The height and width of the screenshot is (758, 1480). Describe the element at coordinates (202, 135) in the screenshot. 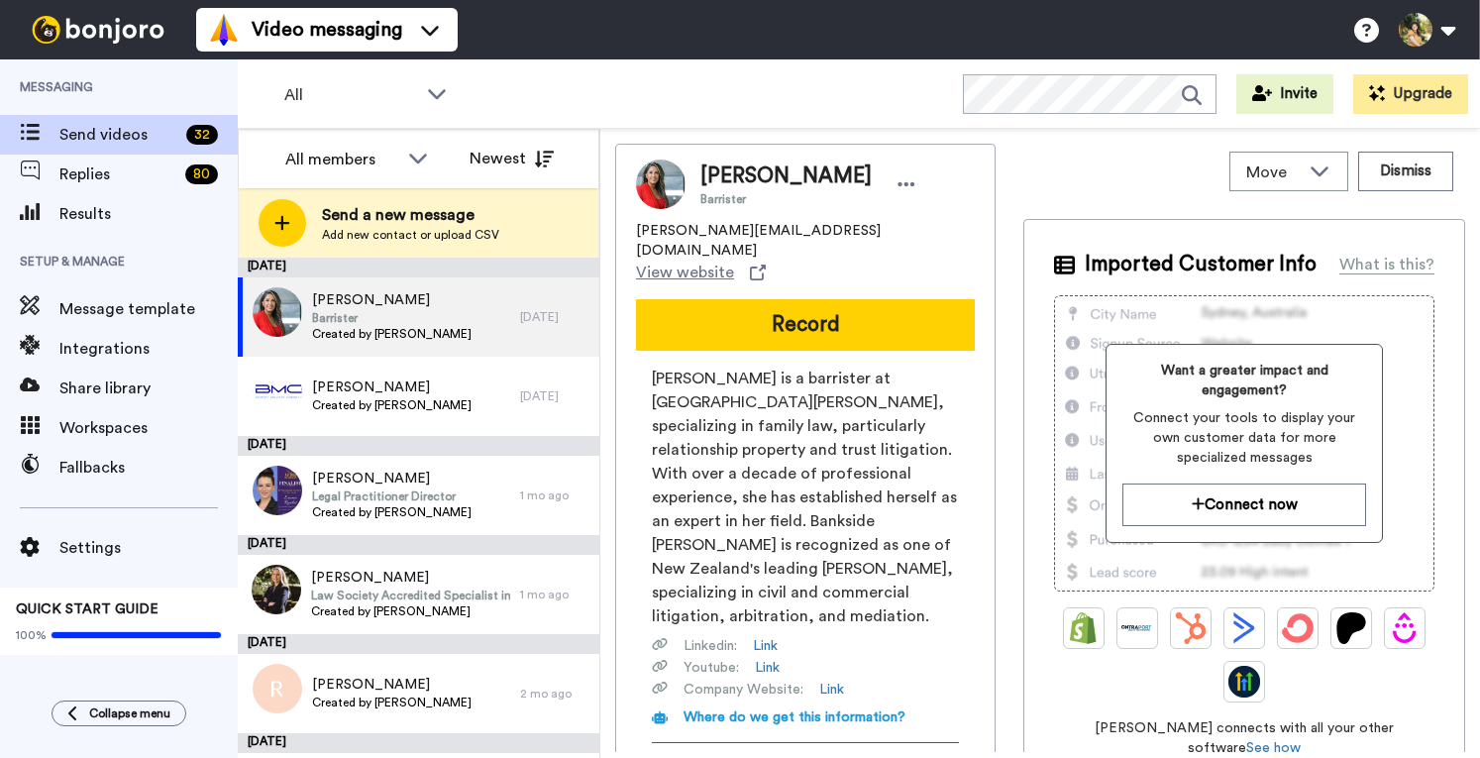

I see `div: 32` at that location.